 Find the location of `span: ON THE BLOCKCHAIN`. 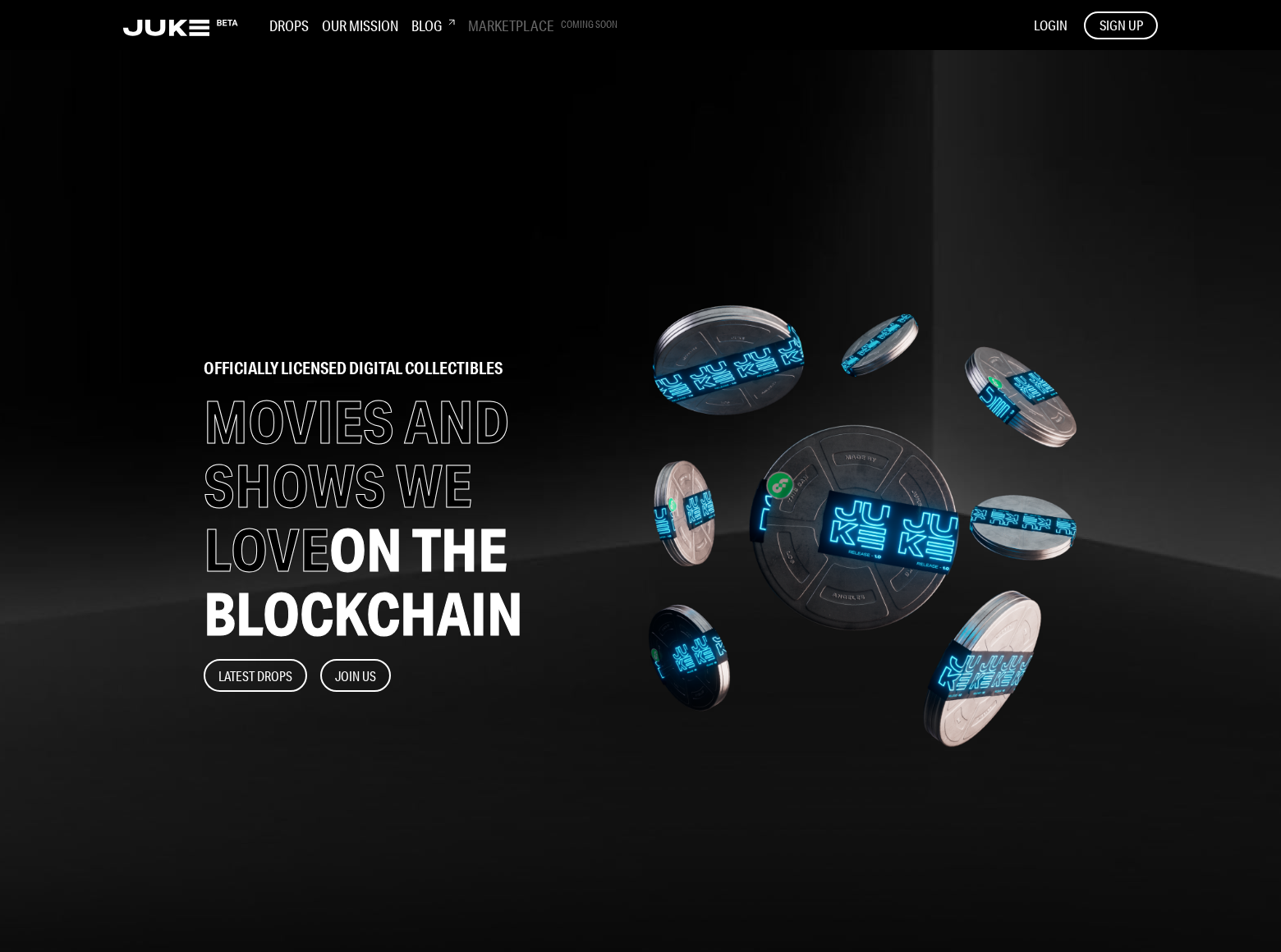

span: ON THE BLOCKCHAIN is located at coordinates (363, 581).